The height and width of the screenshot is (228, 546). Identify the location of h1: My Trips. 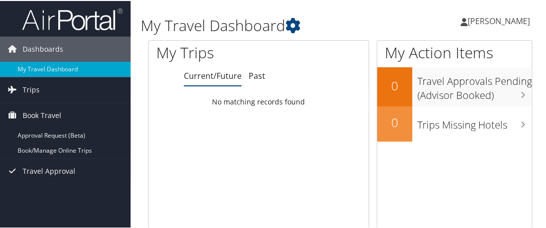
(212, 52).